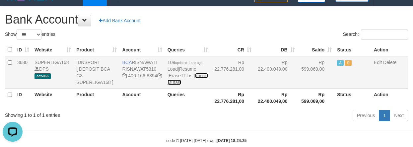 Image resolution: width=413 pixels, height=147 pixels. I want to click on th: Rp 22.400.049,00, so click(276, 98).